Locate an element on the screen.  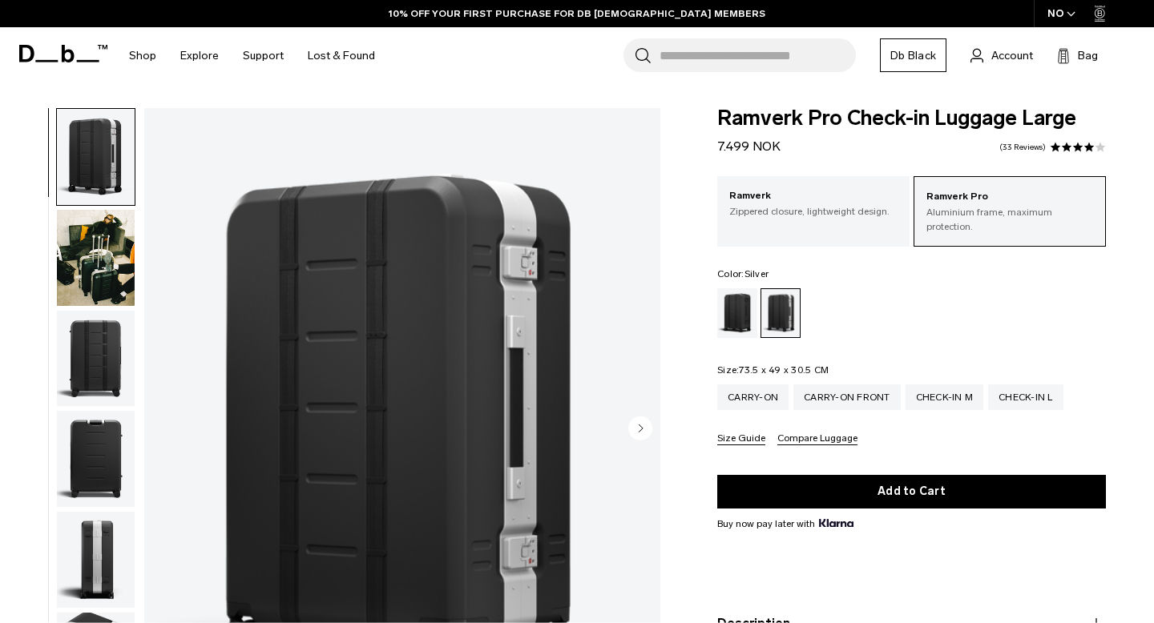
button: Add to Cart is located at coordinates (911, 492).